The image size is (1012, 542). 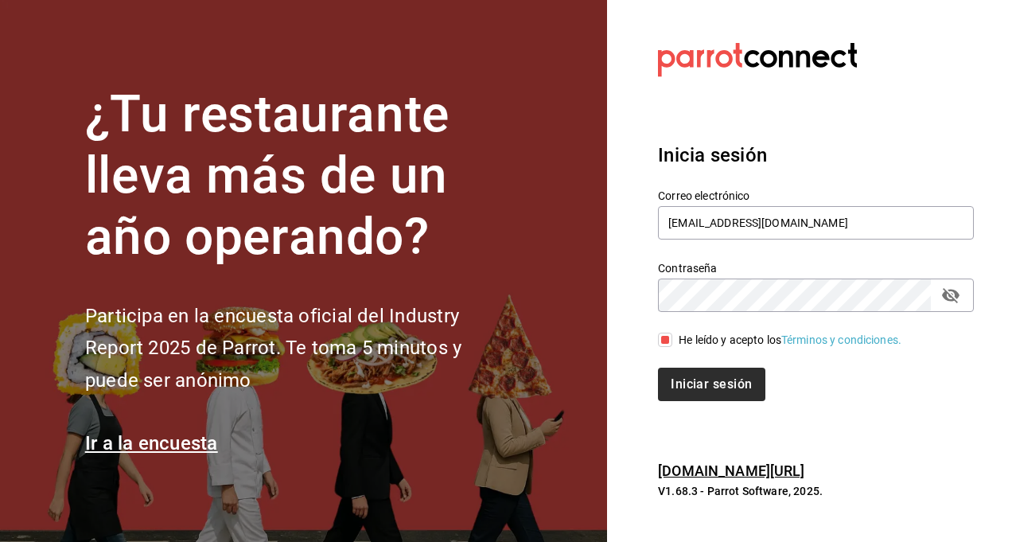 I want to click on button: passwordField, so click(x=951, y=295).